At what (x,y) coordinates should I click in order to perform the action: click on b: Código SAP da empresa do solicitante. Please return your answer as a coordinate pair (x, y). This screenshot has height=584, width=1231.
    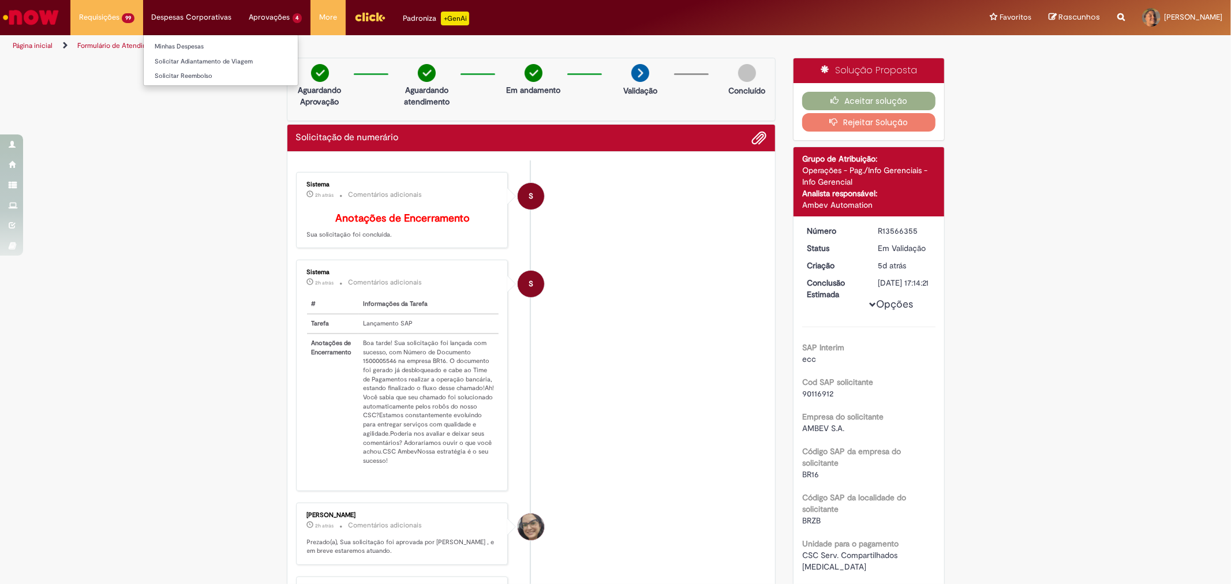
    Looking at the image, I should click on (851, 457).